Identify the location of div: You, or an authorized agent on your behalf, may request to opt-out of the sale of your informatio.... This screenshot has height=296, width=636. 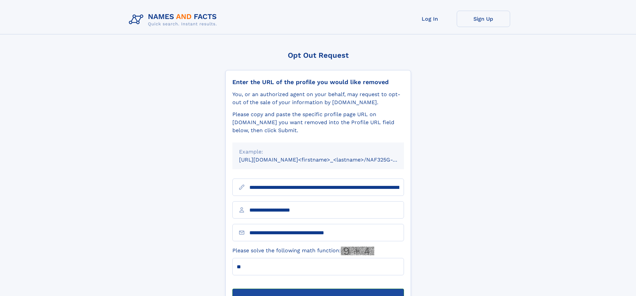
(318, 98).